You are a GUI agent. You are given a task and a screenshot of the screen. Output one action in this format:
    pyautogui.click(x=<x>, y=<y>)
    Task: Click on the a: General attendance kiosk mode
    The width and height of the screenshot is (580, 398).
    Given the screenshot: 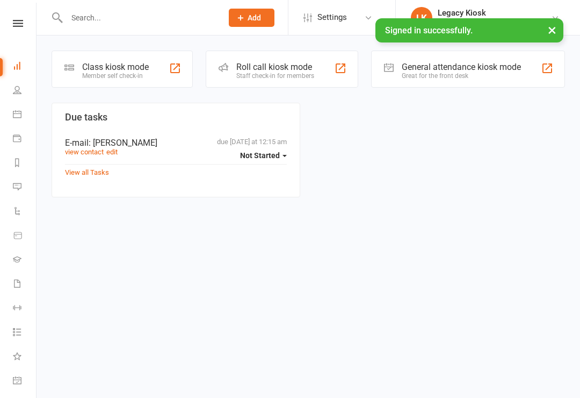 What is the action you would take?
    pyautogui.click(x=25, y=381)
    